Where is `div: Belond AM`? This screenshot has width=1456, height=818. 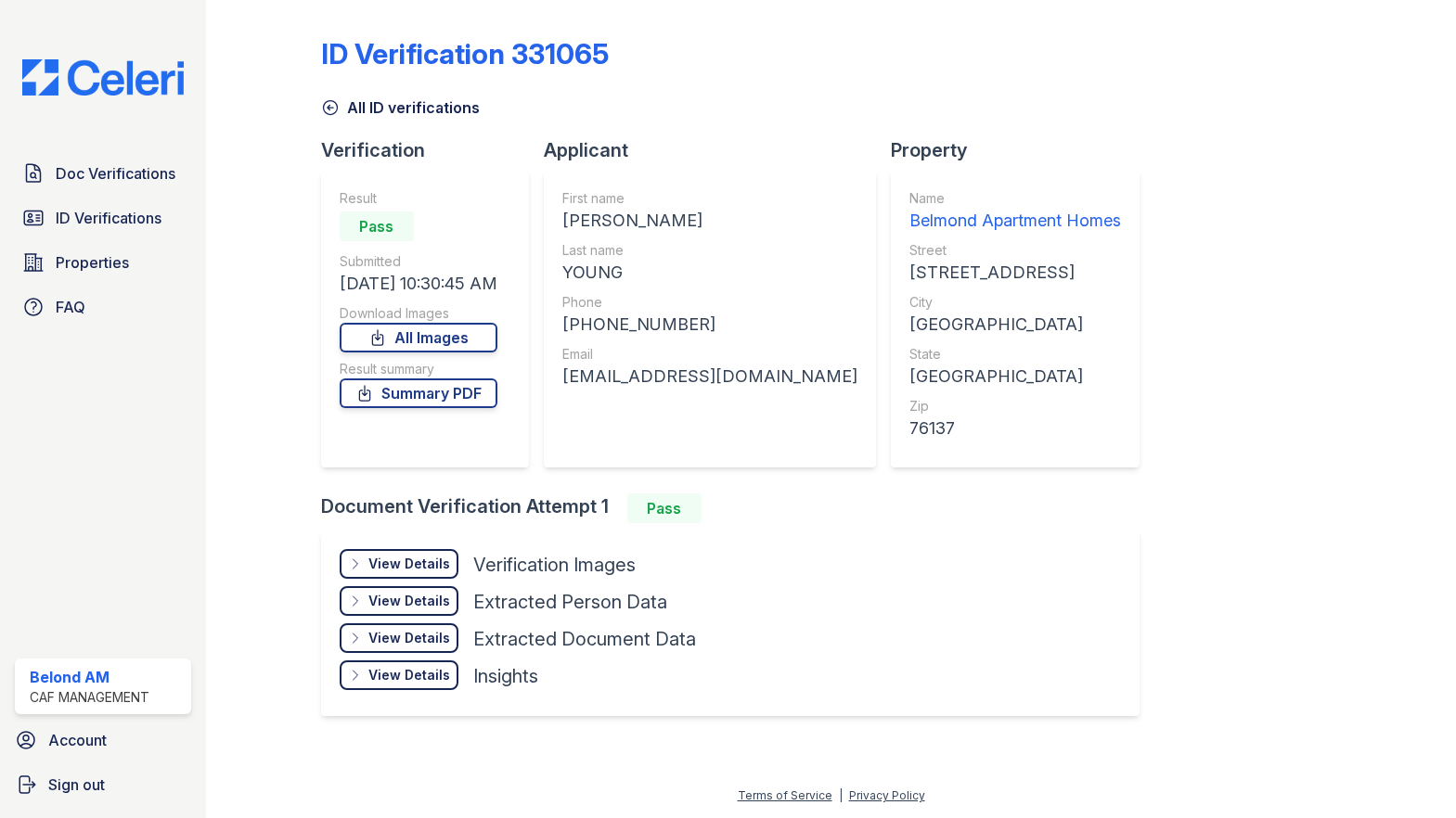 div: Belond AM is located at coordinates (89, 677).